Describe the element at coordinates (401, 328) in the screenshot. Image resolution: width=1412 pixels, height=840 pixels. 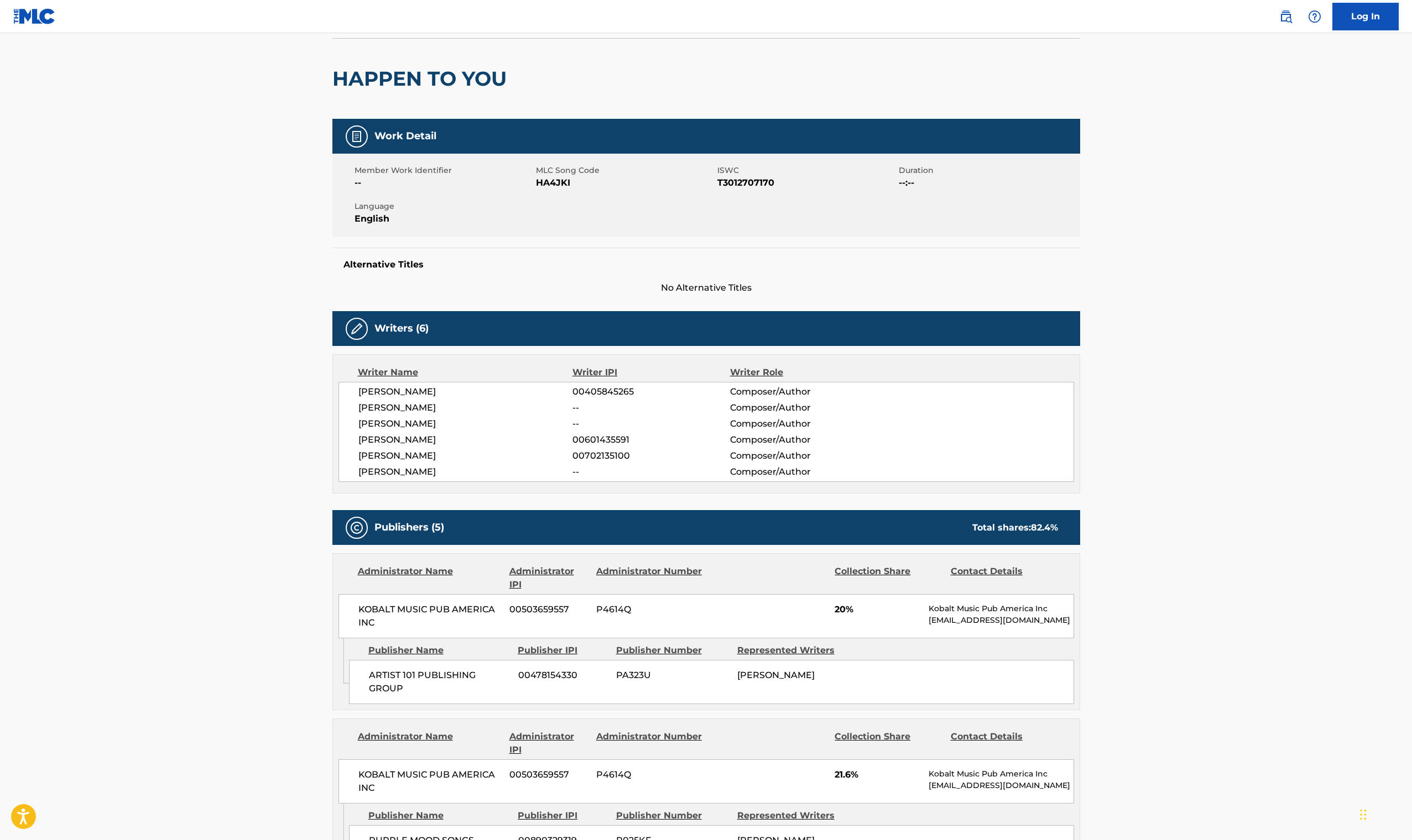
I see `h5: Writers (6)` at that location.